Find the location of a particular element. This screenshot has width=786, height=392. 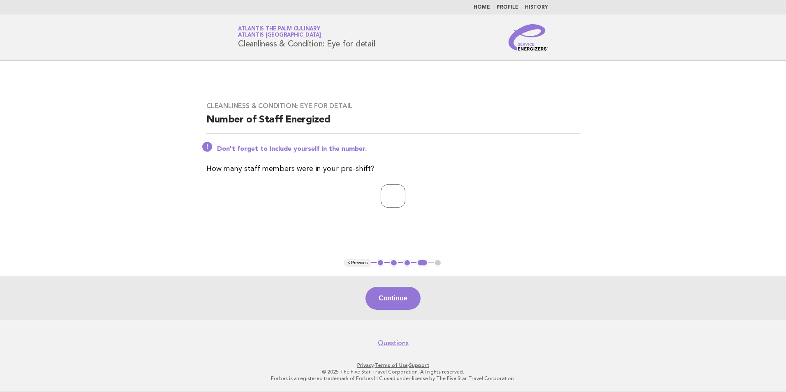

a: Terms of Use is located at coordinates (392, 366).